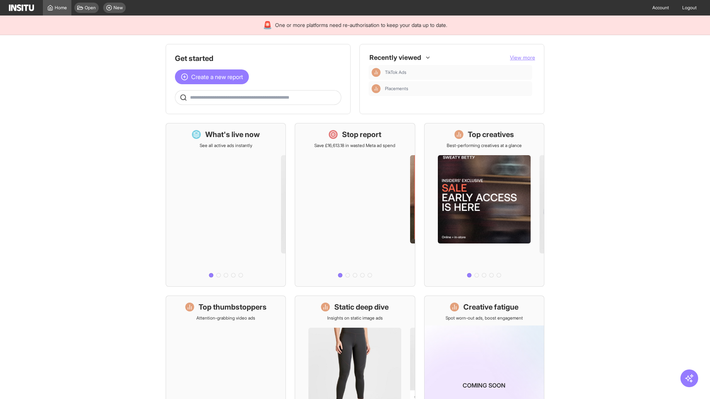 The height and width of the screenshot is (399, 710). I want to click on p: Insights on static image ads, so click(355, 318).